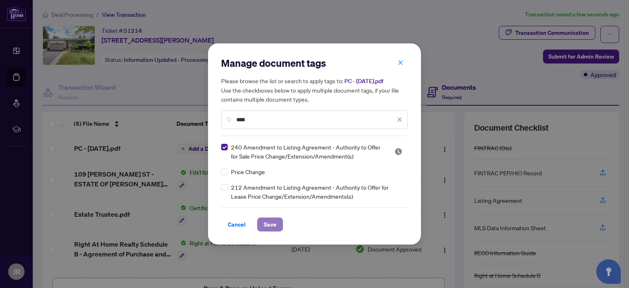  What do you see at coordinates (237, 225) in the screenshot?
I see `span: Cancel` at bounding box center [237, 225].